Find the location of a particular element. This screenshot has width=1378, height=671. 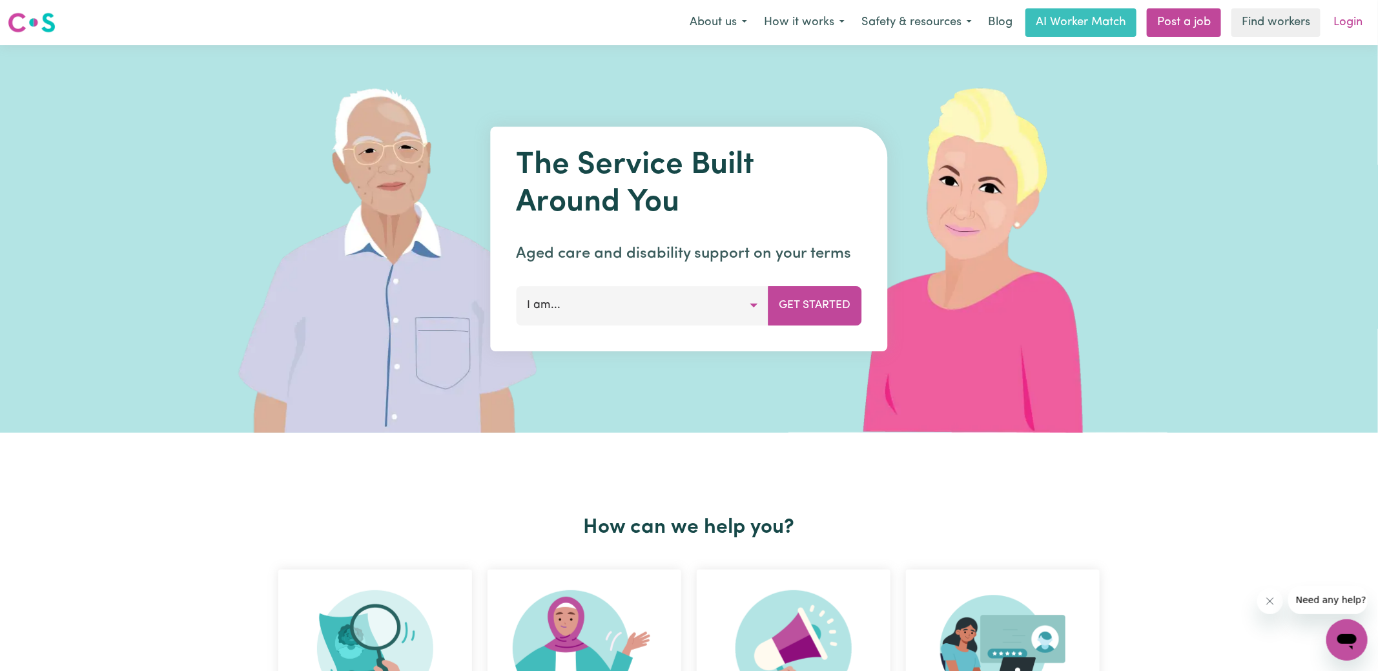

button: About us is located at coordinates (718, 23).